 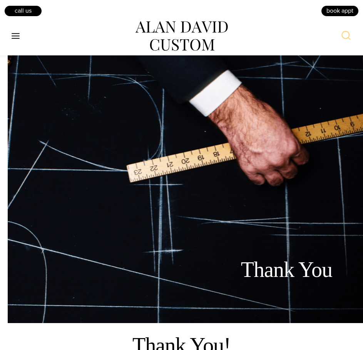 What do you see at coordinates (340, 11) in the screenshot?
I see `a: book appt` at bounding box center [340, 11].